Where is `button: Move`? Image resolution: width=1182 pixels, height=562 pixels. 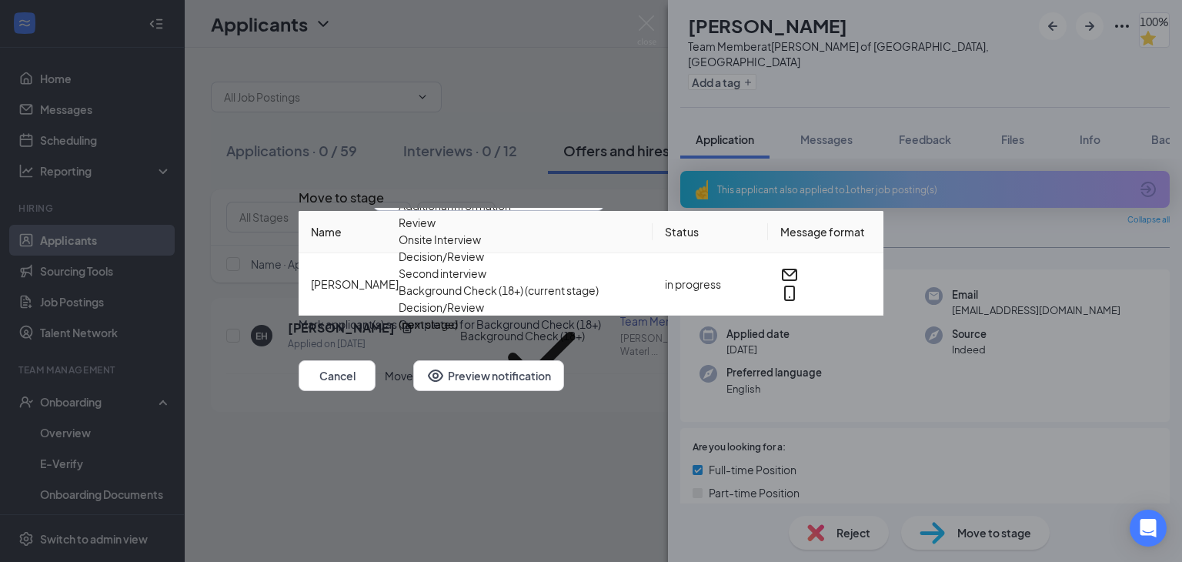
button: Move is located at coordinates (399, 376).